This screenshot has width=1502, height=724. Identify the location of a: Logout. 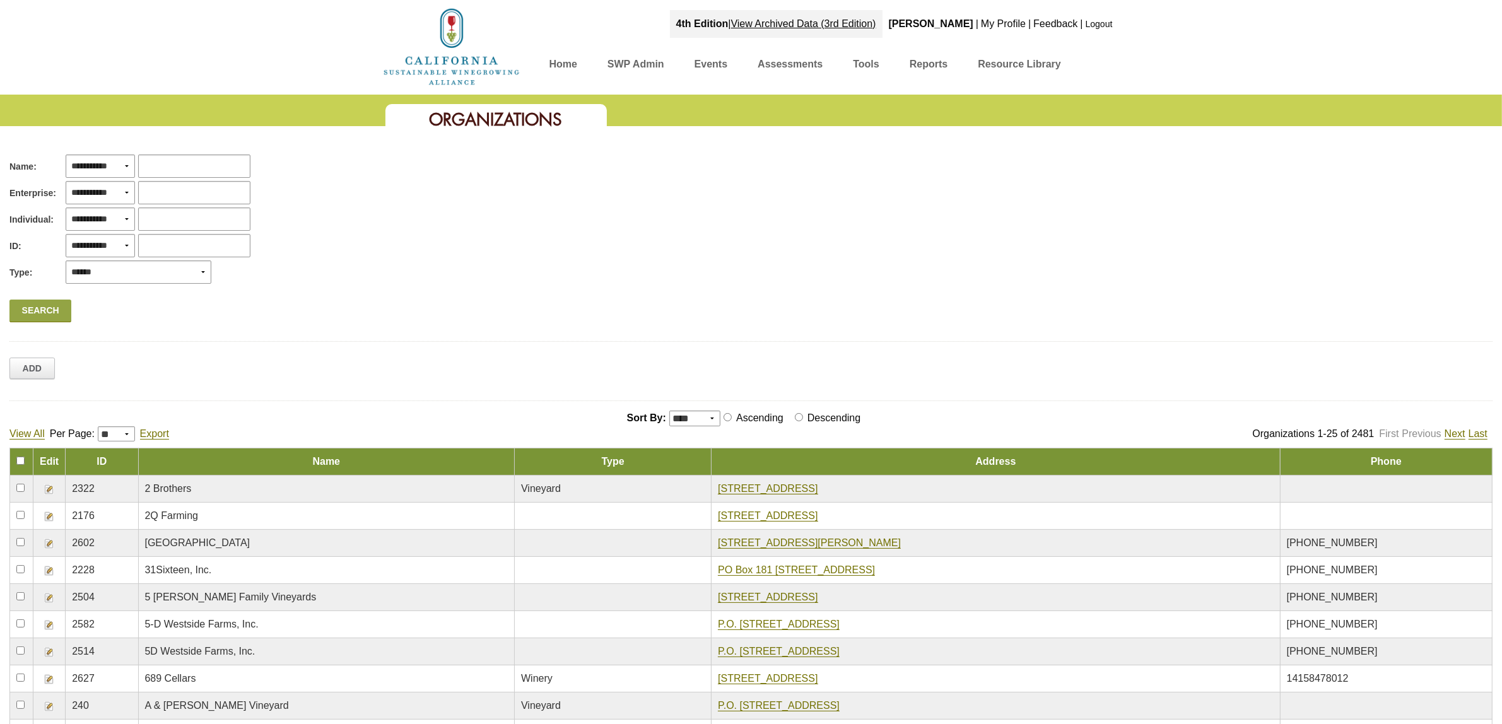
(1099, 24).